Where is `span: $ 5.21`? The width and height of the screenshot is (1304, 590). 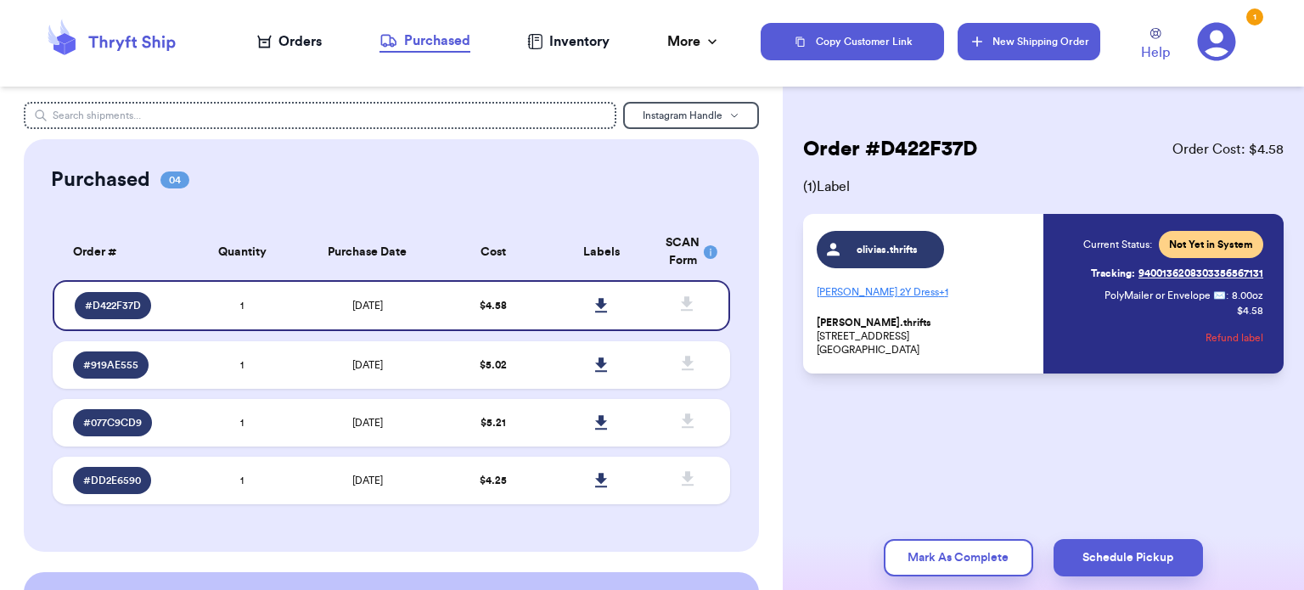
span: $ 5.21 is located at coordinates (493, 423).